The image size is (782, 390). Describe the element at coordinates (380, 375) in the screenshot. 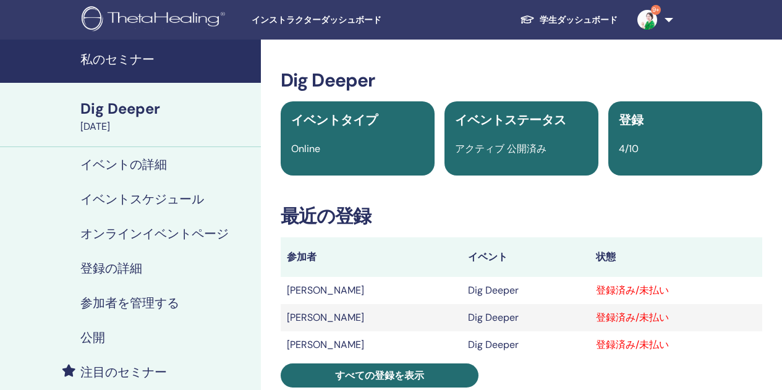

I see `span: すべての登録を表示` at that location.